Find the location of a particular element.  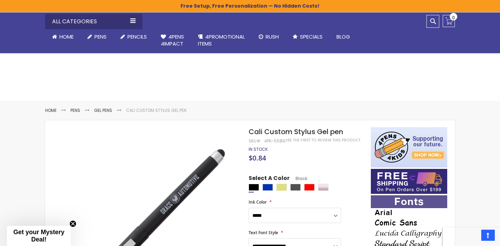

div: Red is located at coordinates (310, 187).